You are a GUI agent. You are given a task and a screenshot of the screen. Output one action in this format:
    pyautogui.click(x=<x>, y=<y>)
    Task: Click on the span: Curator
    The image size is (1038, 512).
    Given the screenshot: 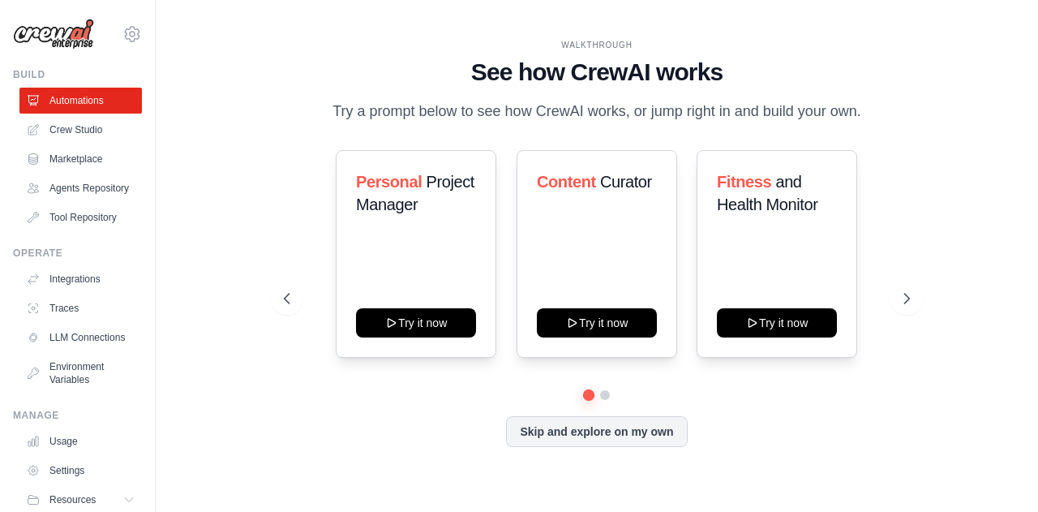 What is the action you would take?
    pyautogui.click(x=626, y=182)
    